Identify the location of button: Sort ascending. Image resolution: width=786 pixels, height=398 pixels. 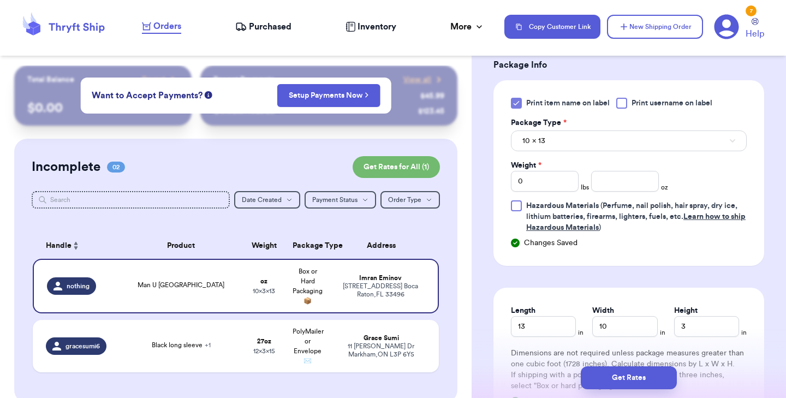
(76, 246).